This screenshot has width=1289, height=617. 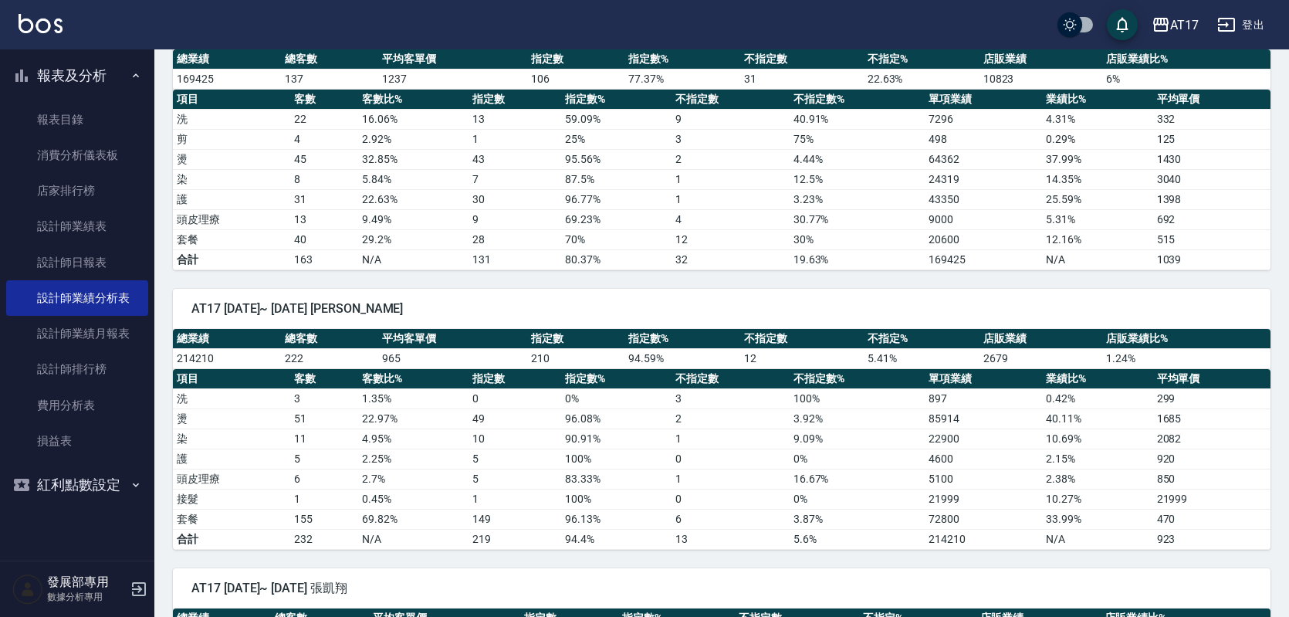 What do you see at coordinates (1212, 418) in the screenshot?
I see `td: 1685` at bounding box center [1212, 418].